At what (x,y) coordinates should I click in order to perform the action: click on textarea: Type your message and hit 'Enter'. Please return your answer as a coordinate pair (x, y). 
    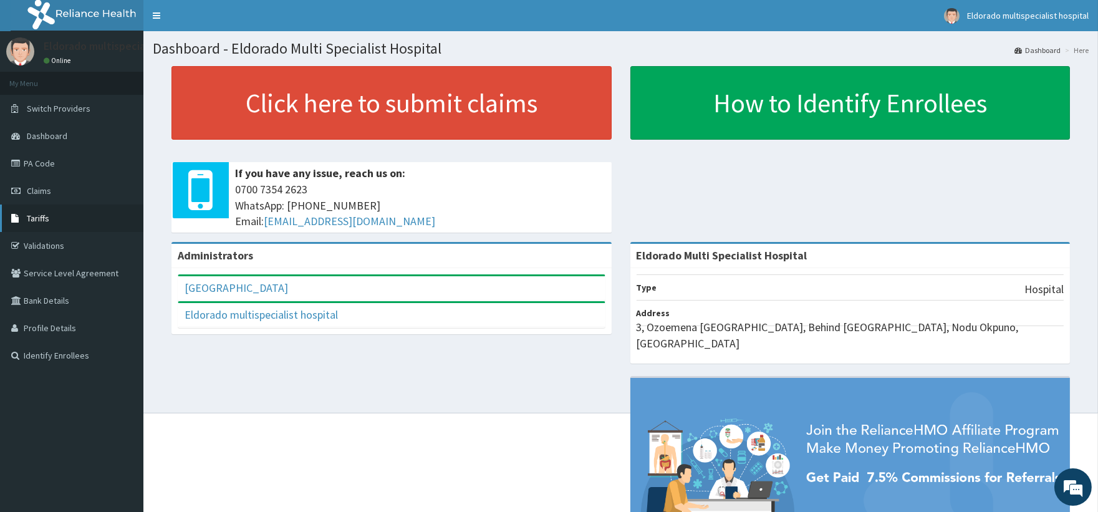
    Looking at the image, I should click on (122, 362).